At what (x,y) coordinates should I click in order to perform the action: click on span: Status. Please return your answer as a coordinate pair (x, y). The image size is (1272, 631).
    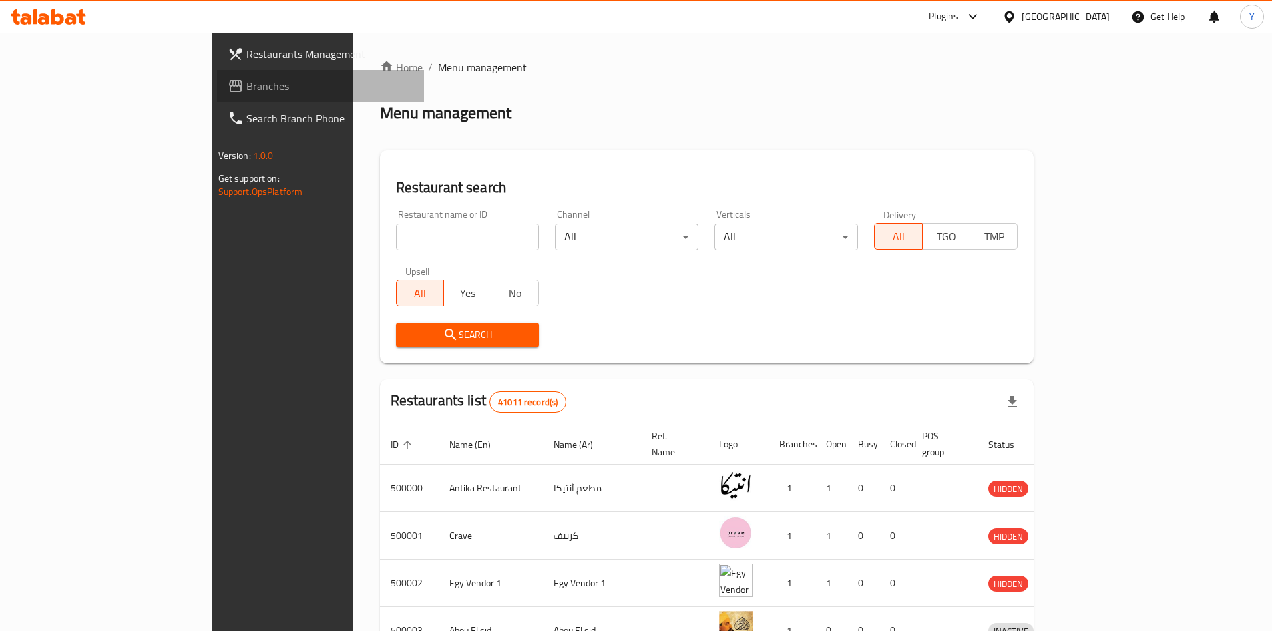
    Looking at the image, I should click on (1009, 445).